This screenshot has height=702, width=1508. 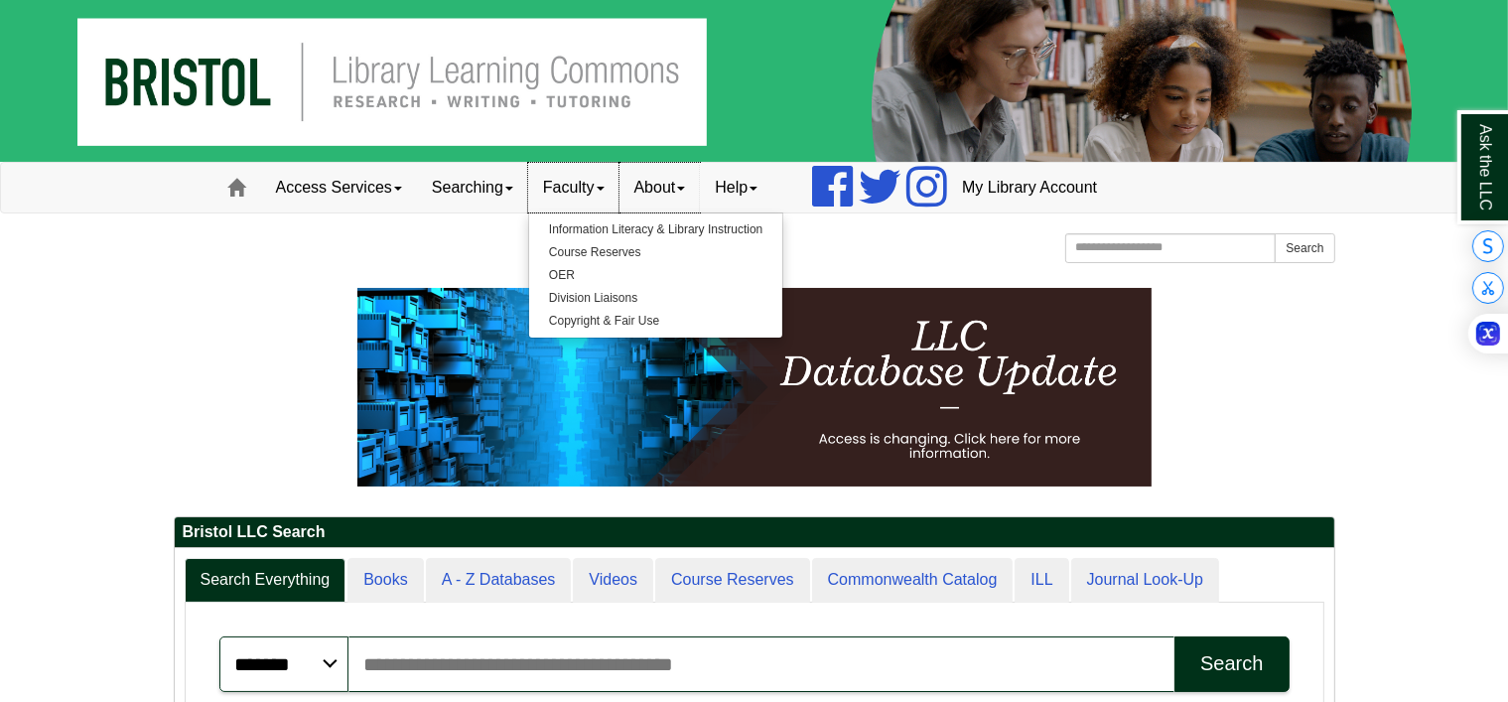 What do you see at coordinates (498, 580) in the screenshot?
I see `a: A - Z Databases` at bounding box center [498, 580].